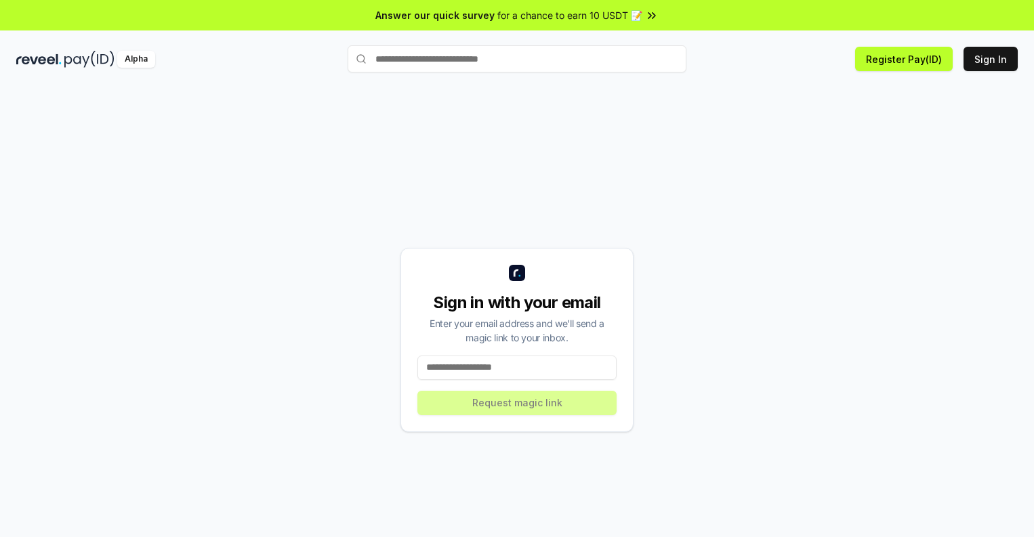  What do you see at coordinates (136, 59) in the screenshot?
I see `div: Alpha` at bounding box center [136, 59].